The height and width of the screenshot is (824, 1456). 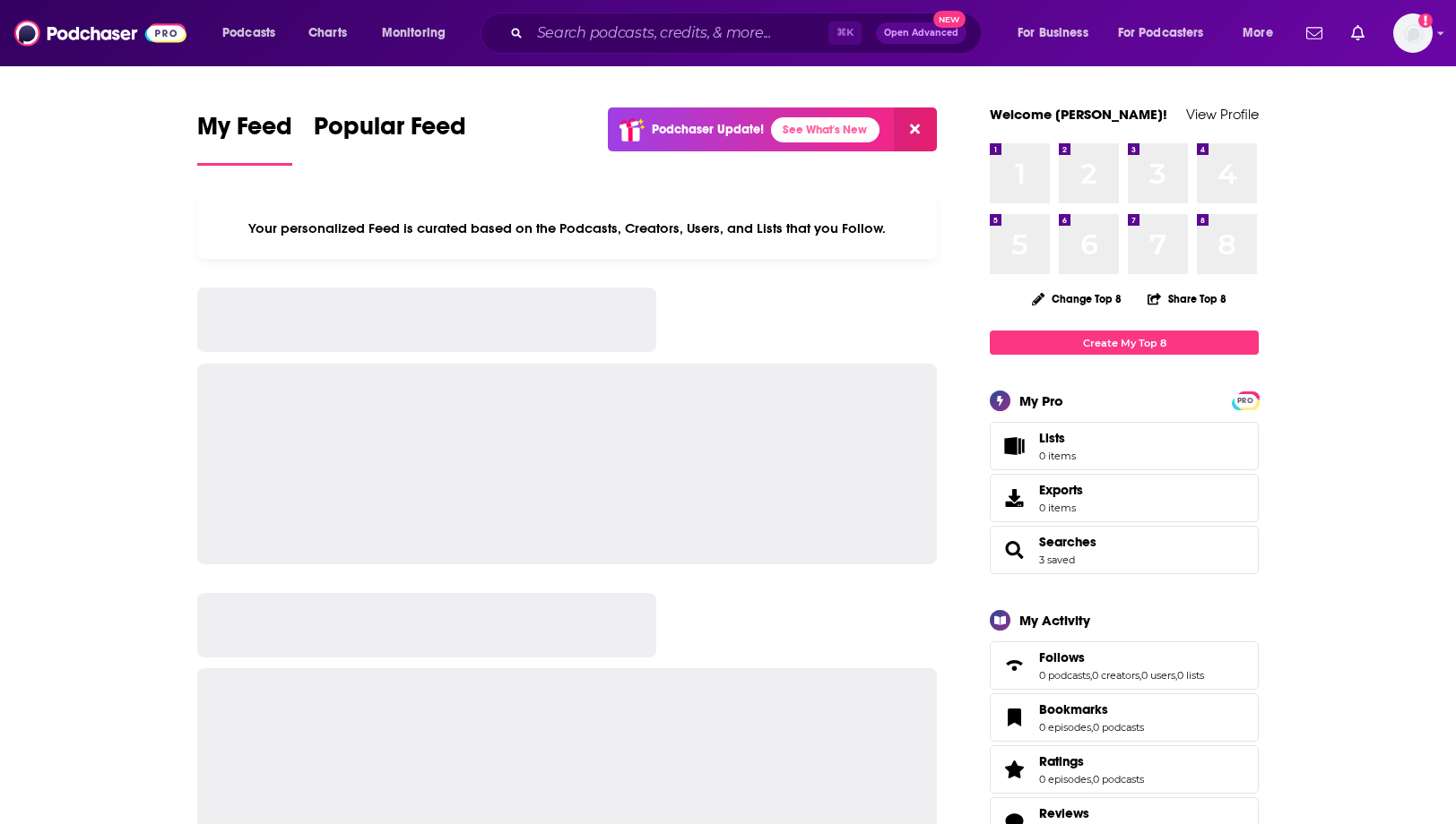 What do you see at coordinates (245, 138) in the screenshot?
I see `a: My Feed` at bounding box center [245, 138].